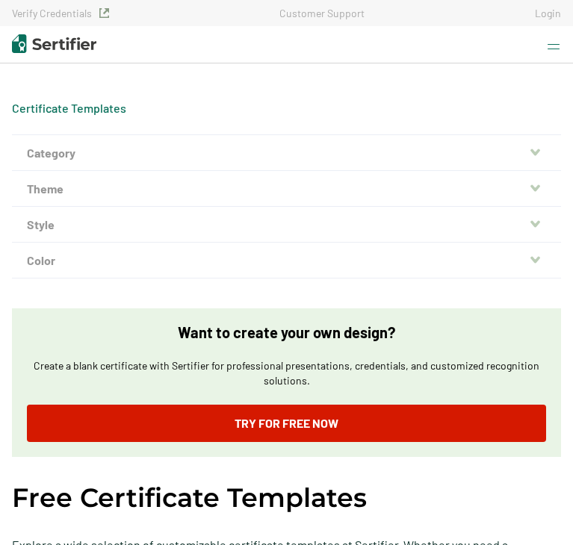 The image size is (573, 545). Describe the element at coordinates (286, 332) in the screenshot. I see `p: Want to create your own design?` at that location.